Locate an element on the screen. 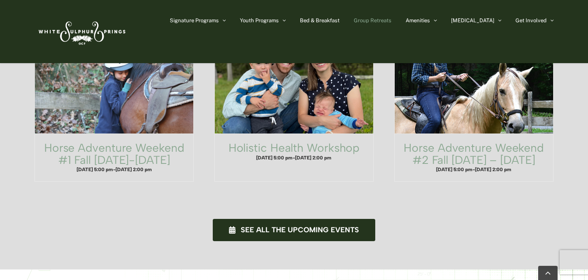 This screenshot has height=280, width=588. a: See all the upcoming events is located at coordinates (294, 230).